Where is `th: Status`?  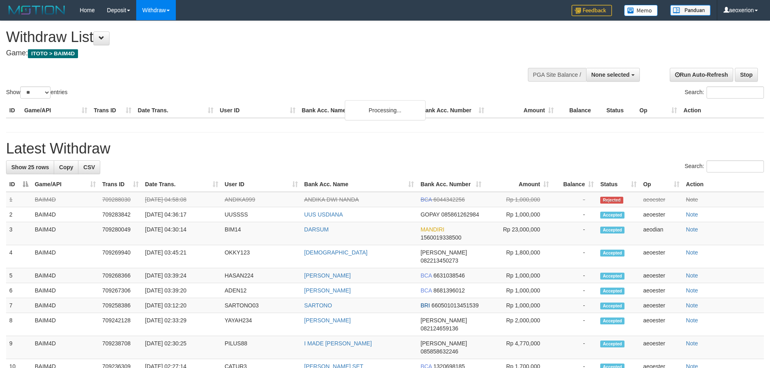 th: Status is located at coordinates (619, 110).